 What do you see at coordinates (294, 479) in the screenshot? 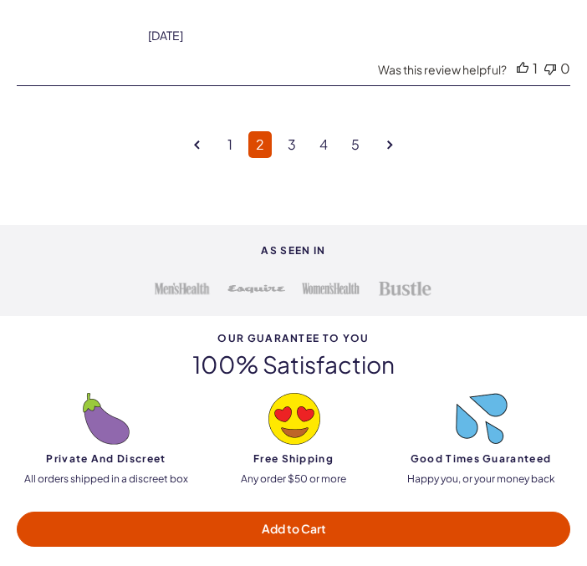
I see `p: Any order $50 or more` at bounding box center [294, 479].